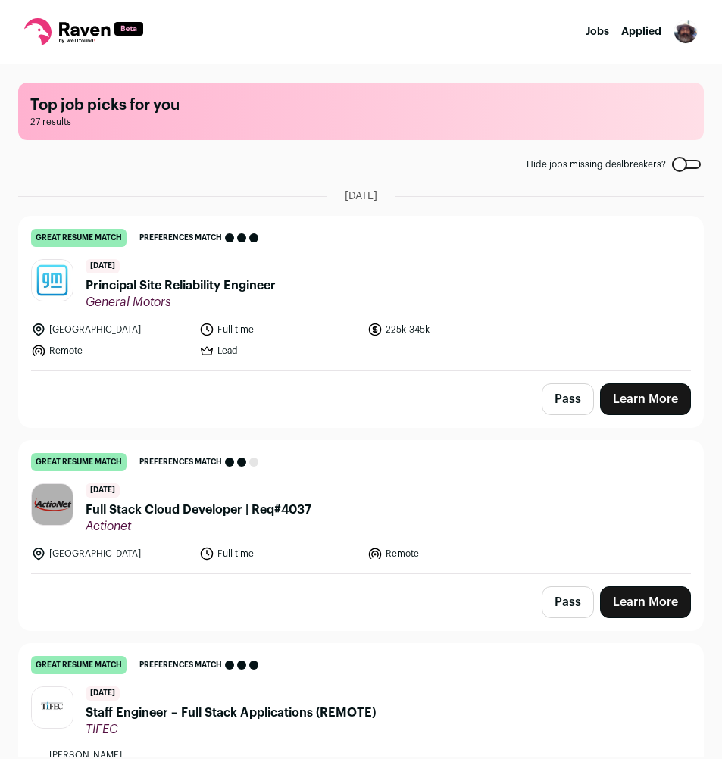  I want to click on img: 1bed34e9a7ad1f5e209559f65fd51d1a42f3522dafe3eea08c5e904d6a2faa38, so click(52, 708).